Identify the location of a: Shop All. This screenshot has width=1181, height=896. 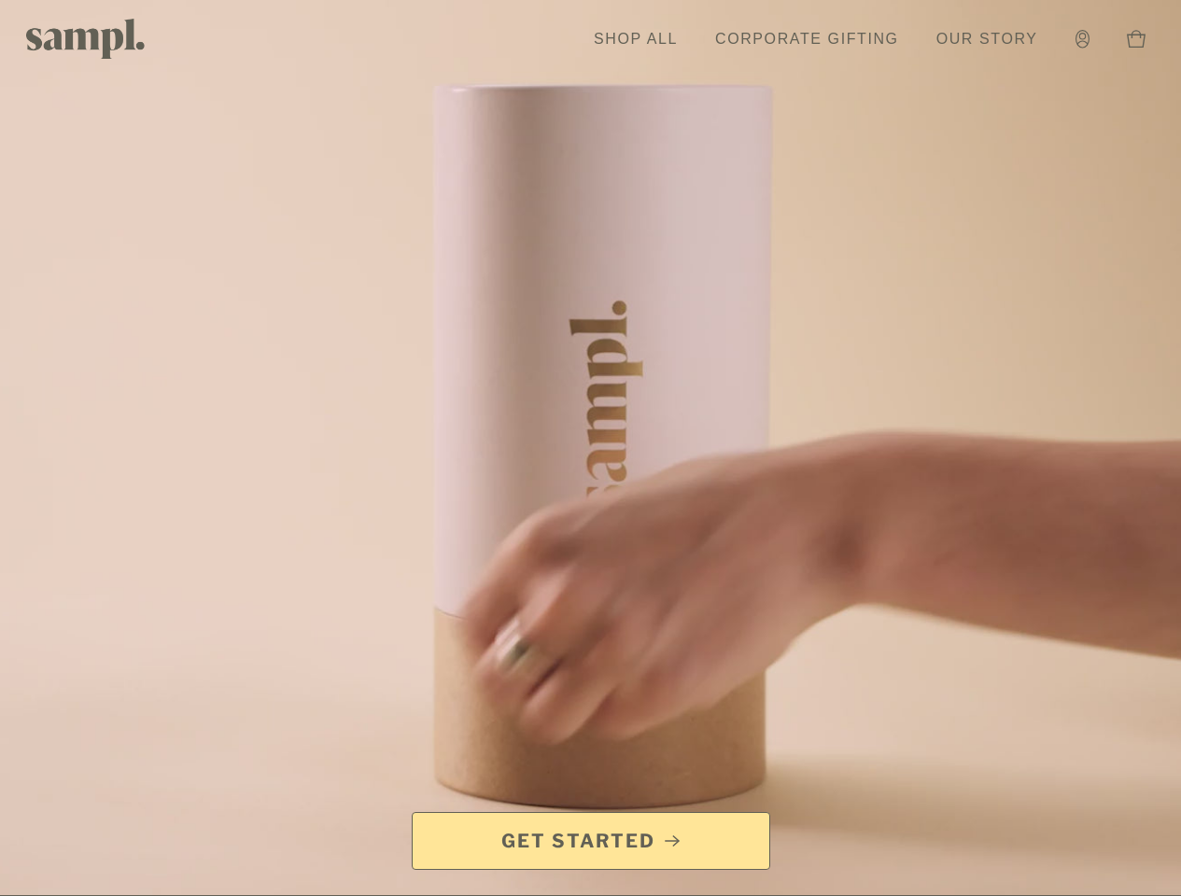
(636, 39).